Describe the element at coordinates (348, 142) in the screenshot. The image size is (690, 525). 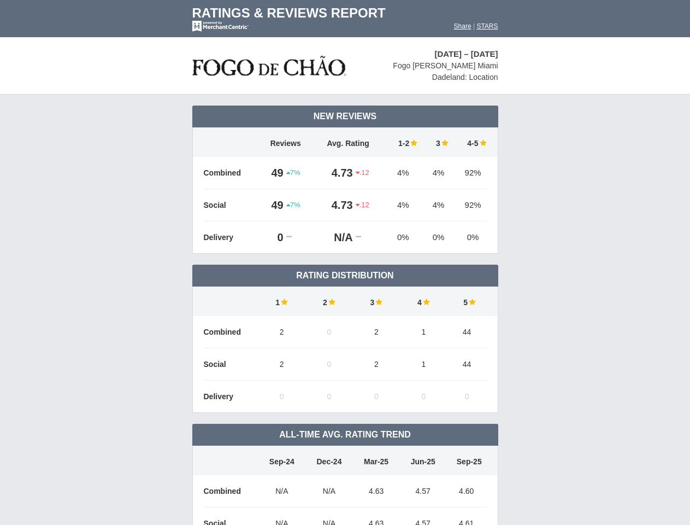
I see `td: Avg. Rating` at that location.